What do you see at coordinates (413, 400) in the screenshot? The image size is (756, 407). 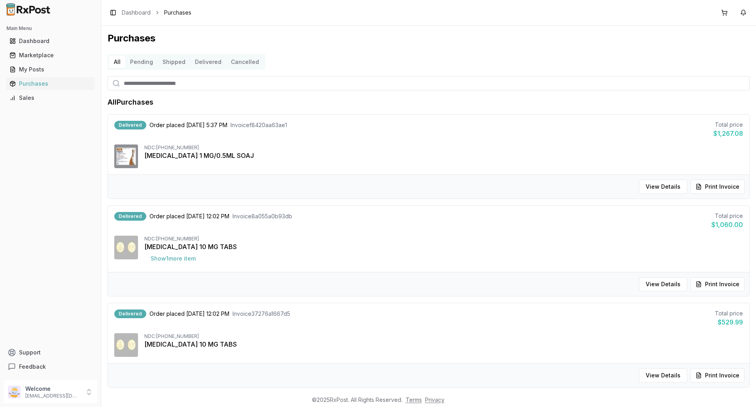 I see `a: Terms` at bounding box center [413, 400].